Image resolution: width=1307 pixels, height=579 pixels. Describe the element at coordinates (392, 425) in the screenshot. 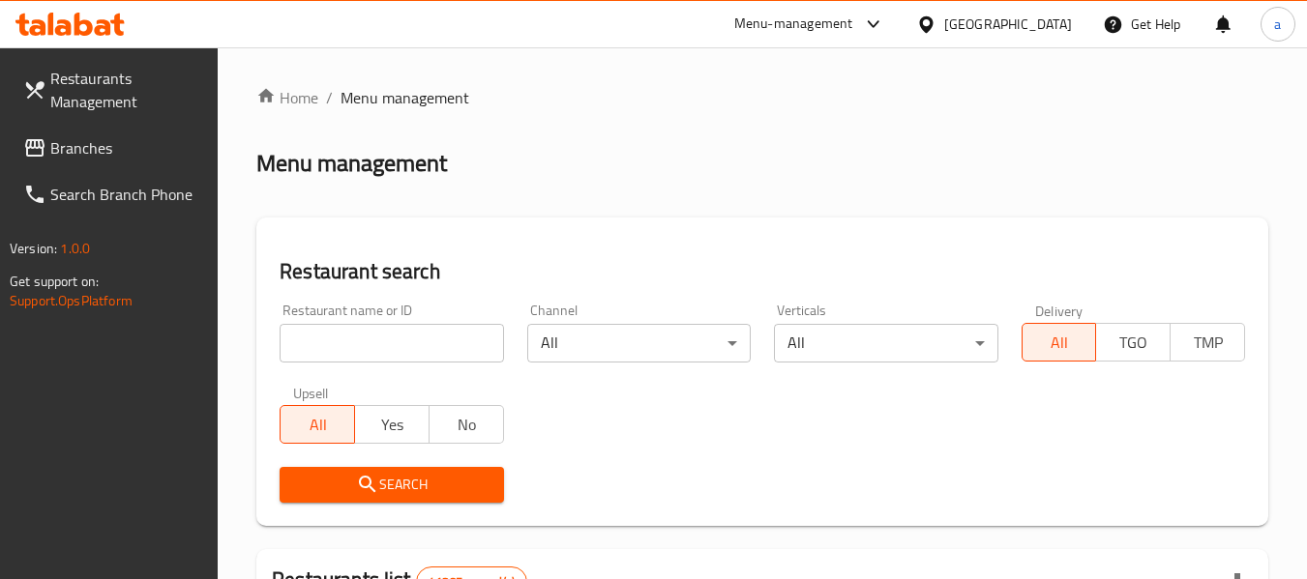

I see `span: Yes` at that location.